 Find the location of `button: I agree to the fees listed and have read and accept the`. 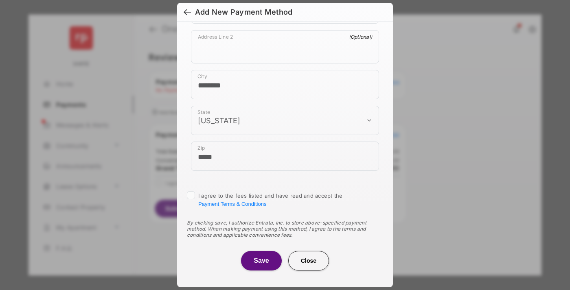

button: I agree to the fees listed and have read and accept the is located at coordinates (232, 204).